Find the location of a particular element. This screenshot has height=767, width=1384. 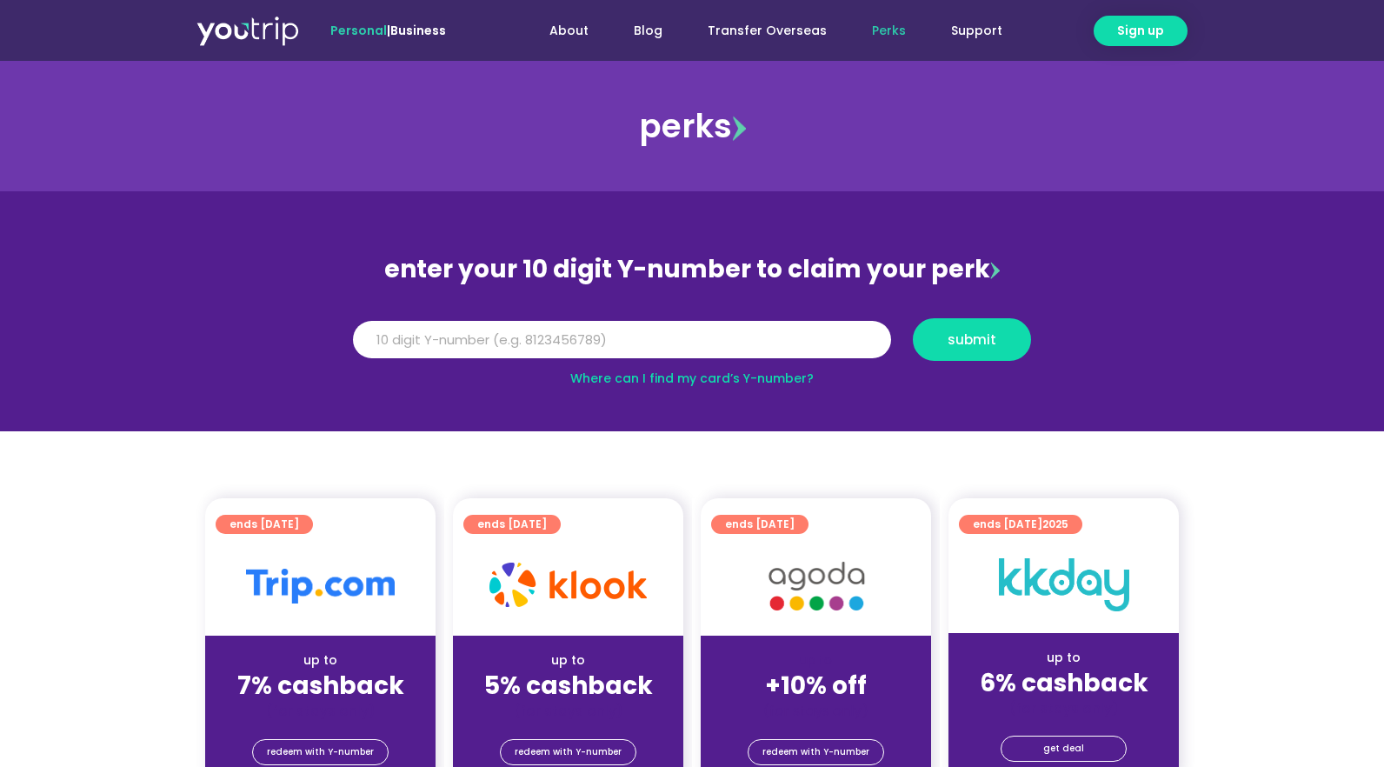

strong: 7% cashback is located at coordinates (321, 685).